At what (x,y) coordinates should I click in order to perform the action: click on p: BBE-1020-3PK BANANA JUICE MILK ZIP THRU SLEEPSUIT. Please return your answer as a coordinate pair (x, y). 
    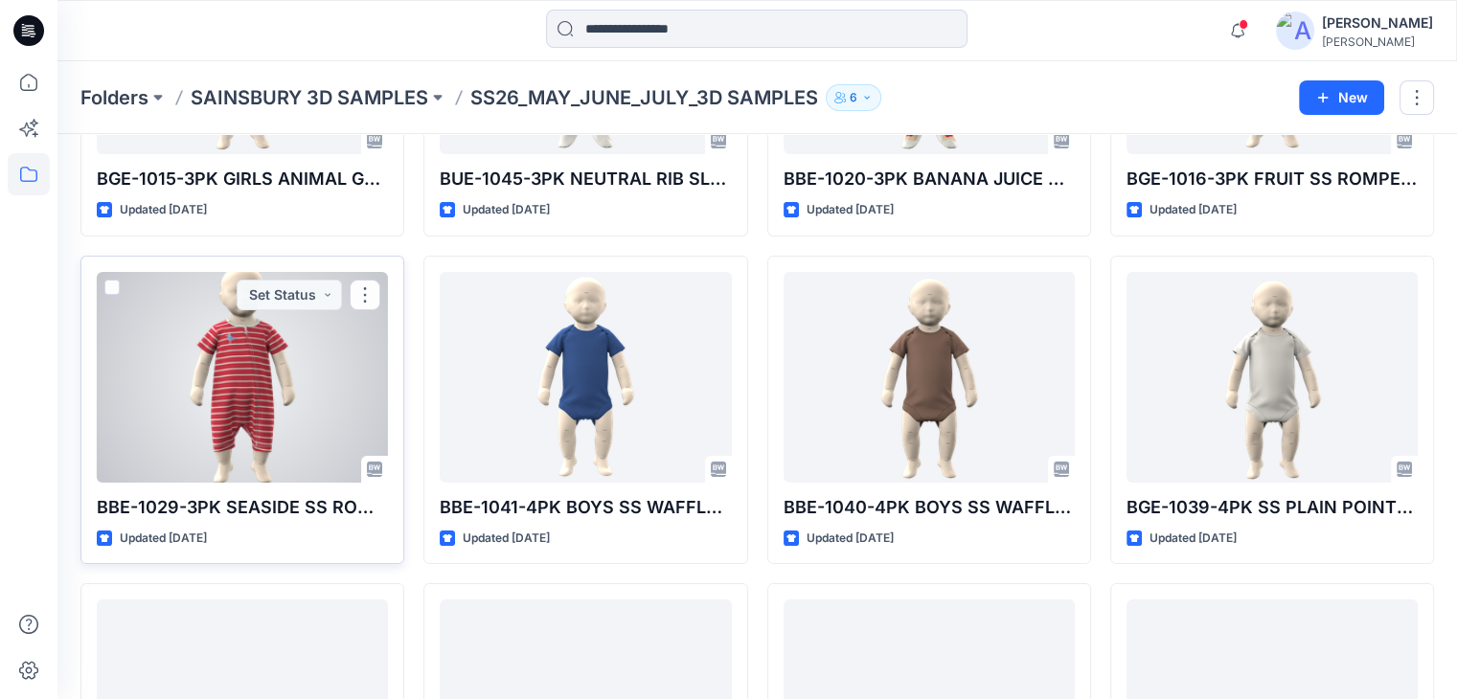
    Looking at the image, I should click on (929, 179).